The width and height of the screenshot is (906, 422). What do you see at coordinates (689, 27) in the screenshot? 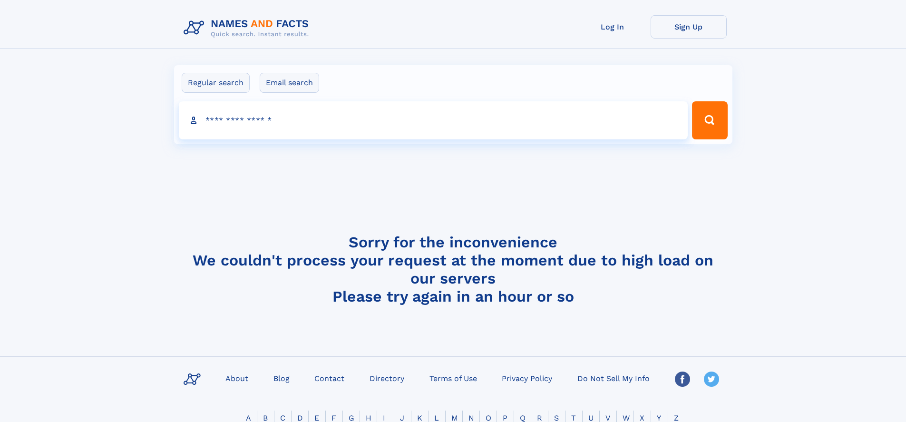
I see `a: Sign Up` at bounding box center [689, 27].